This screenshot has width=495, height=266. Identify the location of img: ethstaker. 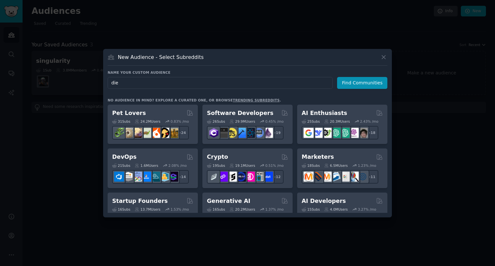
(232, 177).